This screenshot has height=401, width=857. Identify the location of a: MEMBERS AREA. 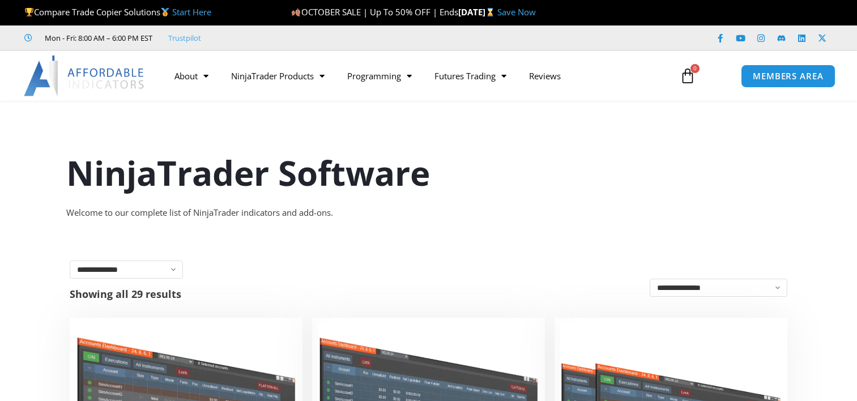
(788, 76).